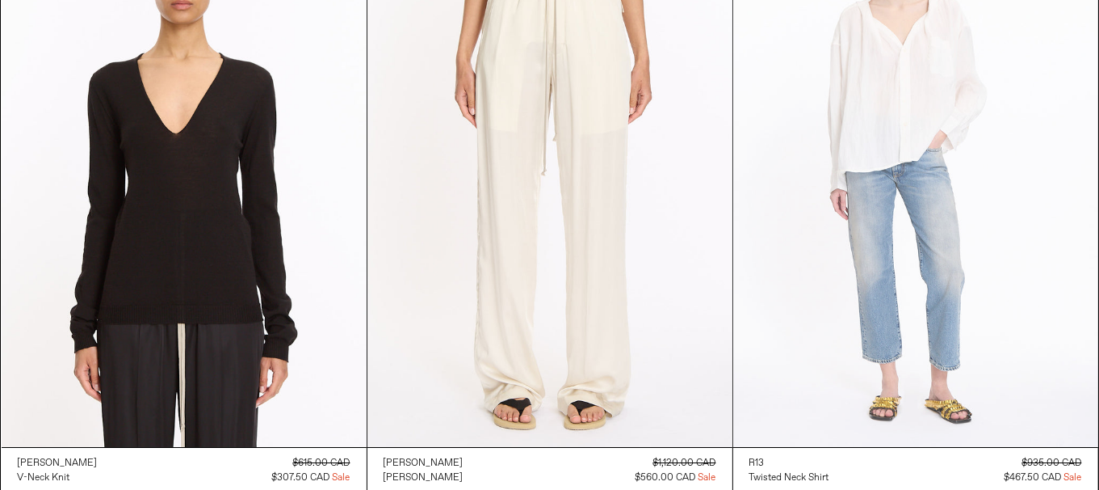 This screenshot has width=1099, height=490. Describe the element at coordinates (322, 463) in the screenshot. I see `s: $615.00 CAD` at that location.